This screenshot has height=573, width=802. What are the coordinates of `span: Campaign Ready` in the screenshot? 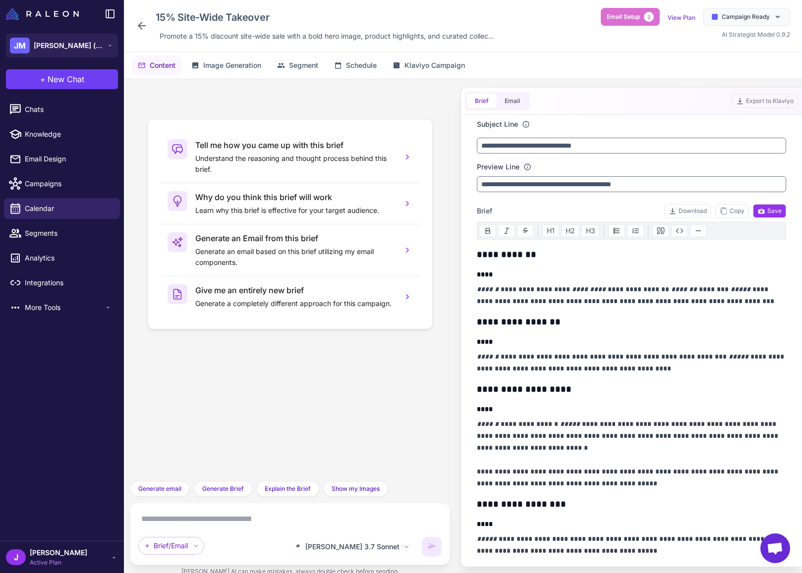 It's located at (745, 17).